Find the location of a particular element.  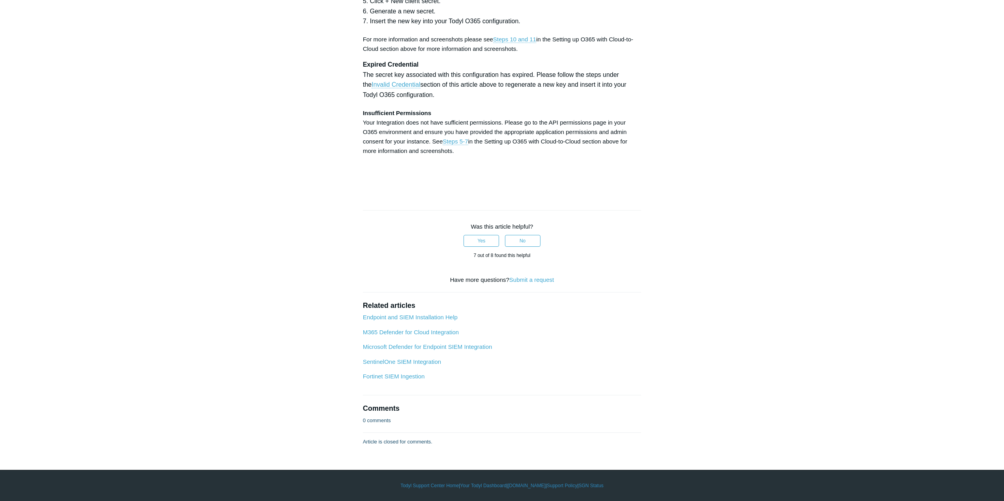

div: Have more questions? is located at coordinates (502, 280).